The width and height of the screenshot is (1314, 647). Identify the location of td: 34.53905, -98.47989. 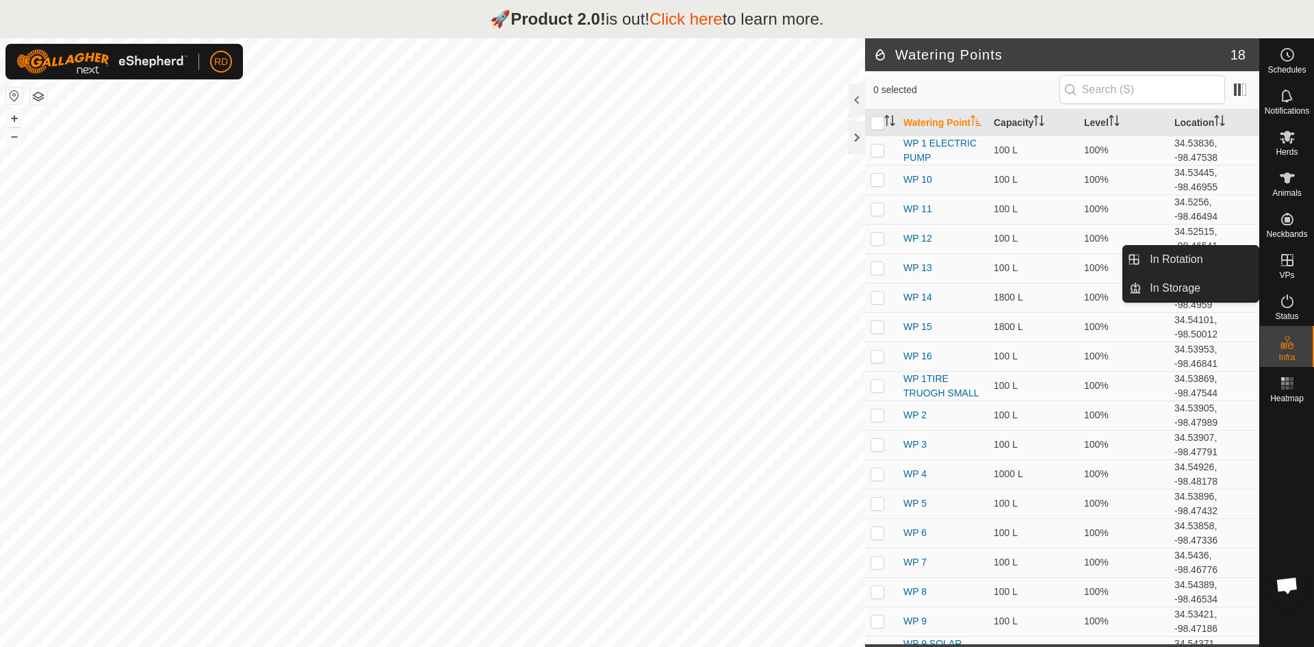
(1214, 415).